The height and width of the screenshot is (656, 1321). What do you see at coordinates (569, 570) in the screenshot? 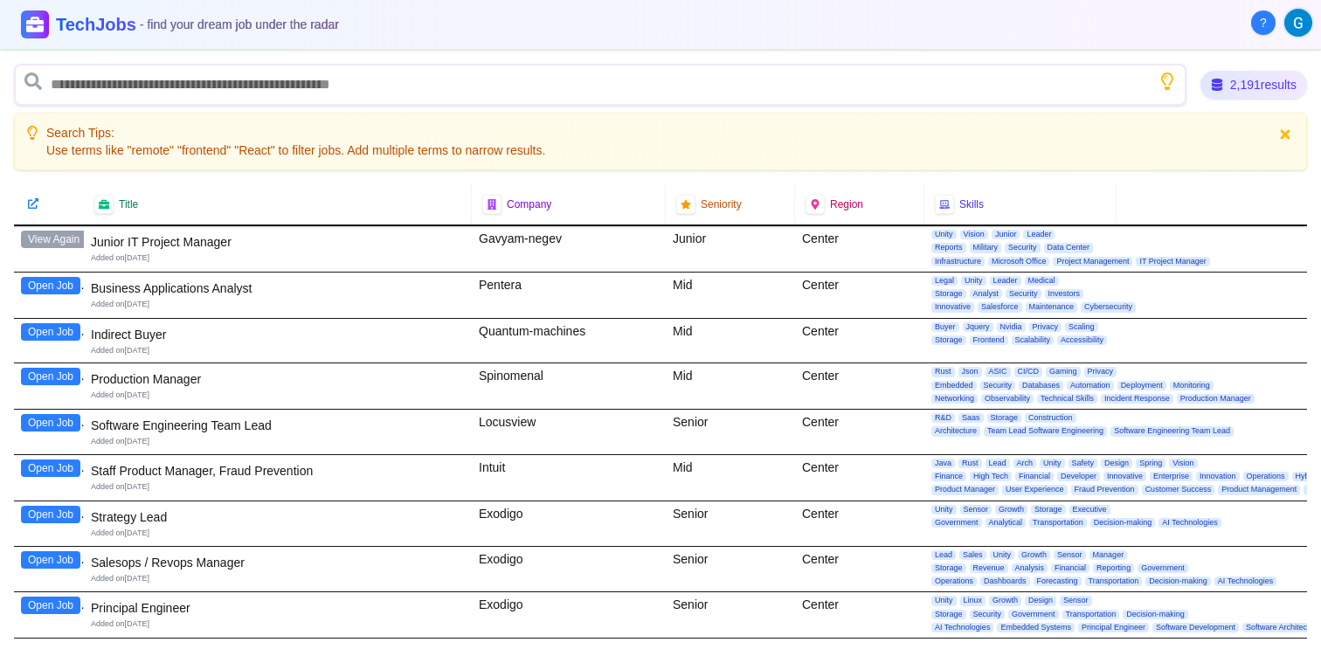
I see `div: Exodigo` at bounding box center [569, 570].